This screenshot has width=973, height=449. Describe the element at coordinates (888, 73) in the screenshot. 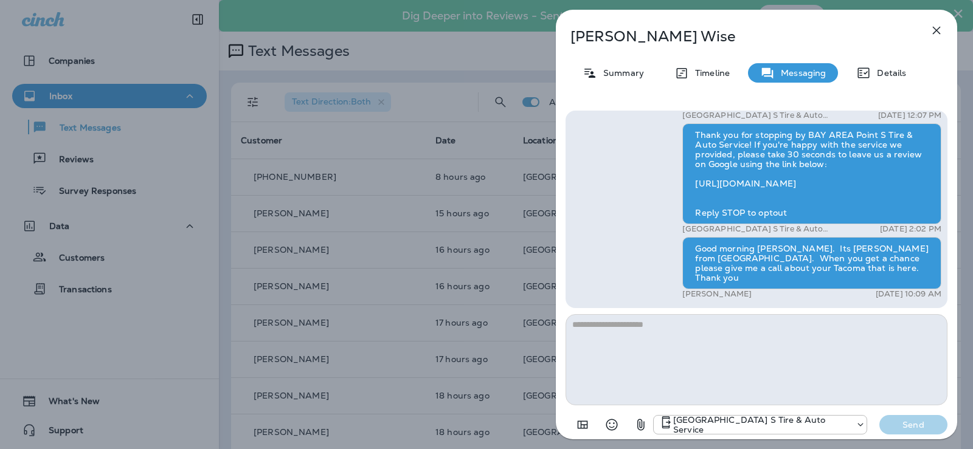

I see `p: Details` at that location.